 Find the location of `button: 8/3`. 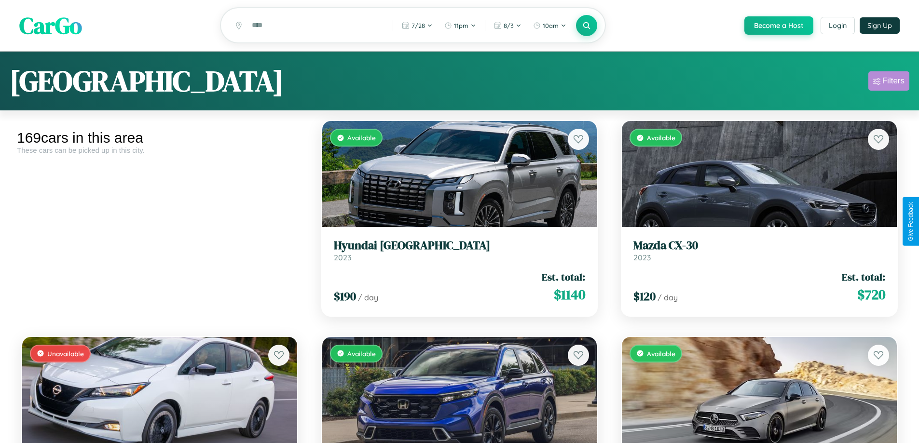

button: 8/3 is located at coordinates (507, 26).